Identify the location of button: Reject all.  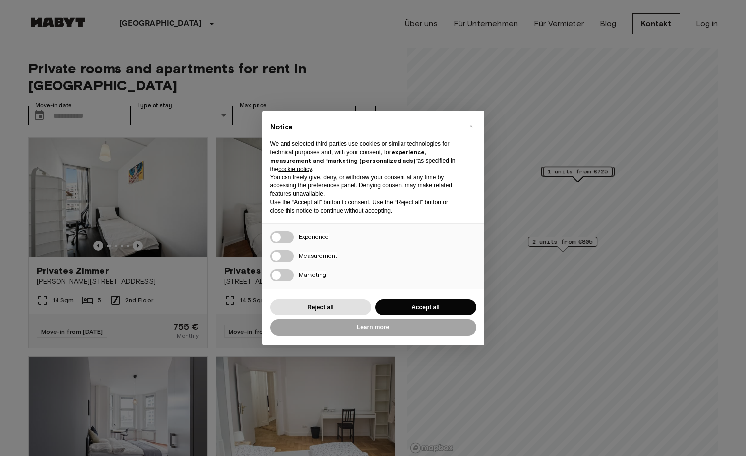
(321, 307).